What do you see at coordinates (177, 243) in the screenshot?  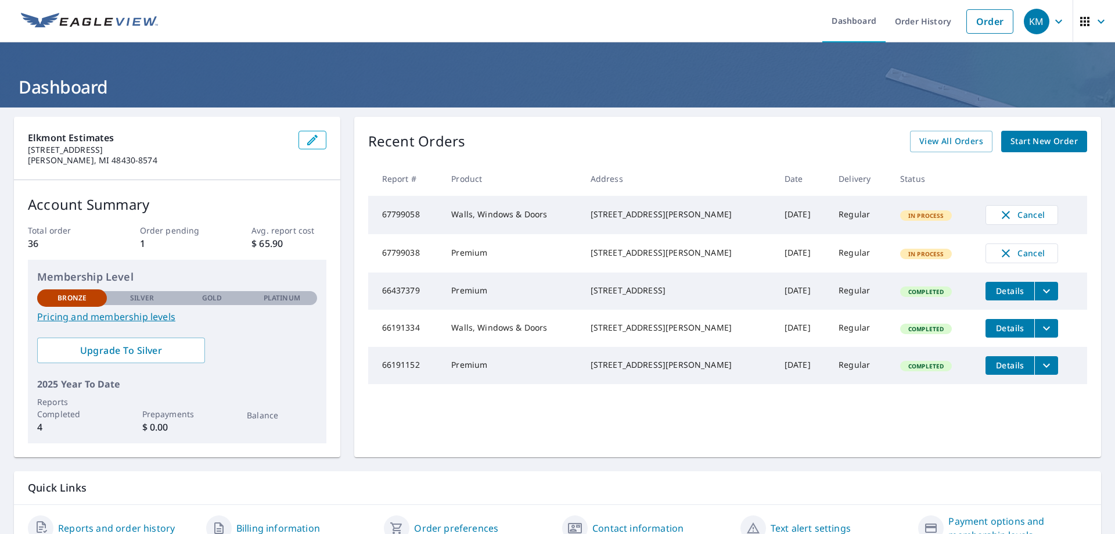 I see `p: 1` at bounding box center [177, 243].